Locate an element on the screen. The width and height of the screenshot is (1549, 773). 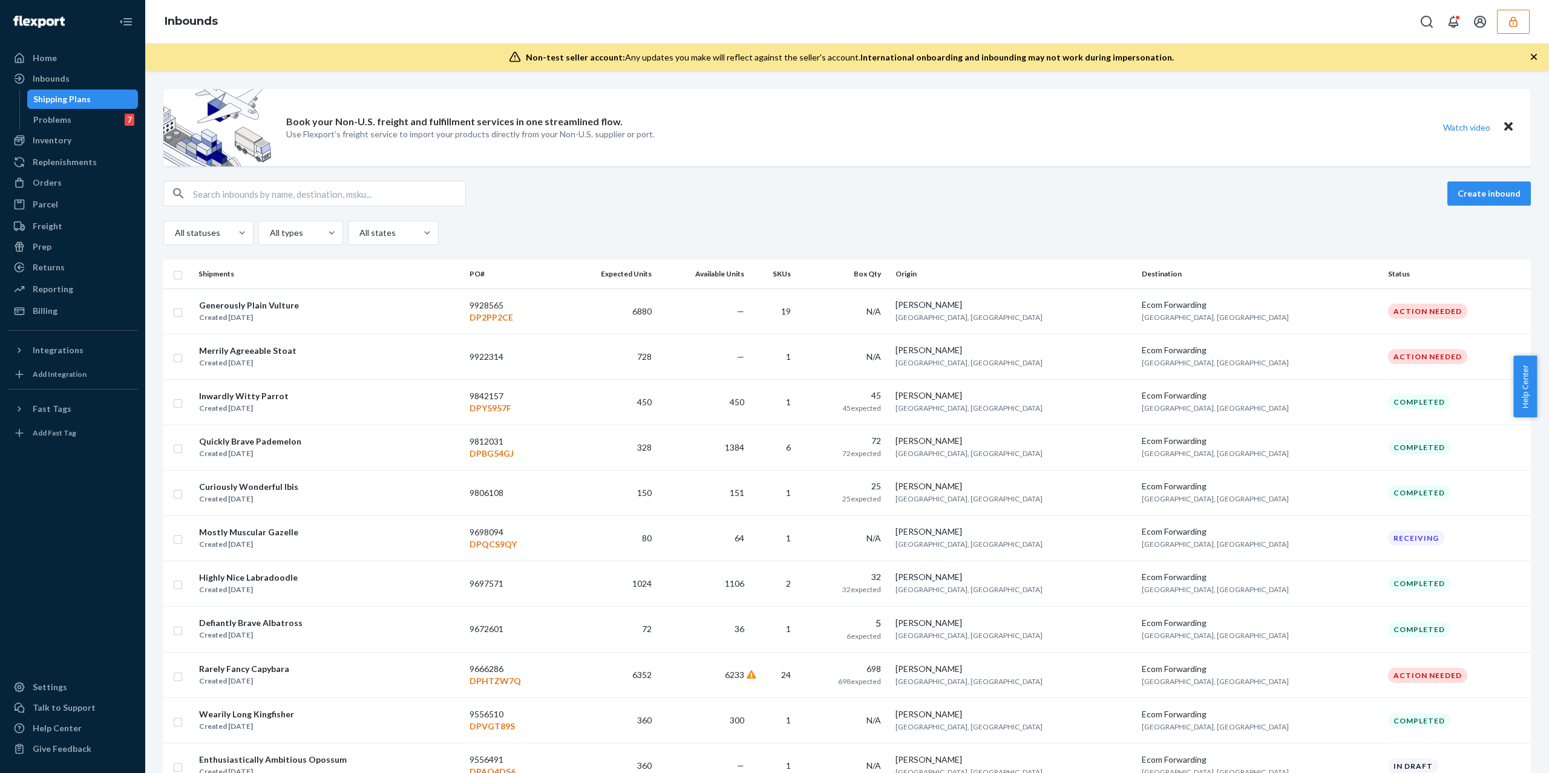
button: Open account menu is located at coordinates (1480, 22).